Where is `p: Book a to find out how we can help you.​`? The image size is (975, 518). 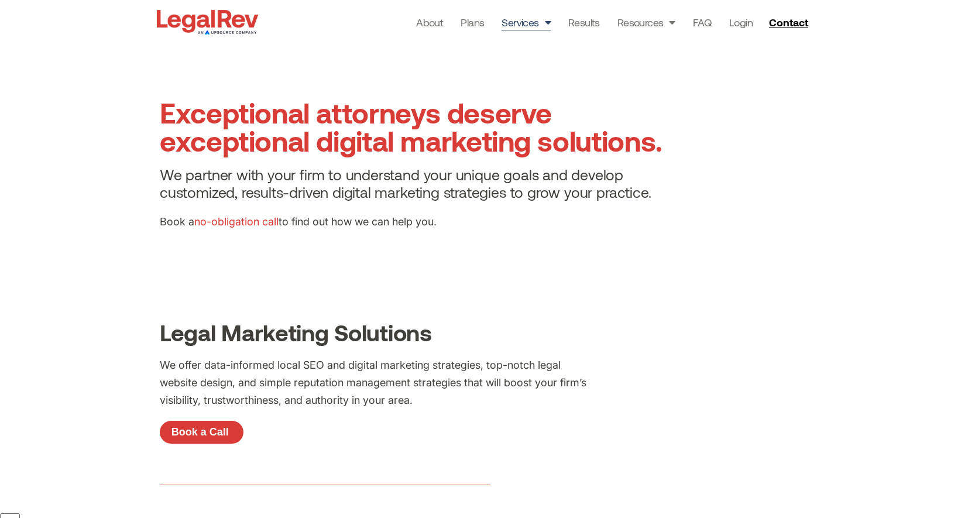 p: Book a to find out how we can help you.​ is located at coordinates (421, 222).